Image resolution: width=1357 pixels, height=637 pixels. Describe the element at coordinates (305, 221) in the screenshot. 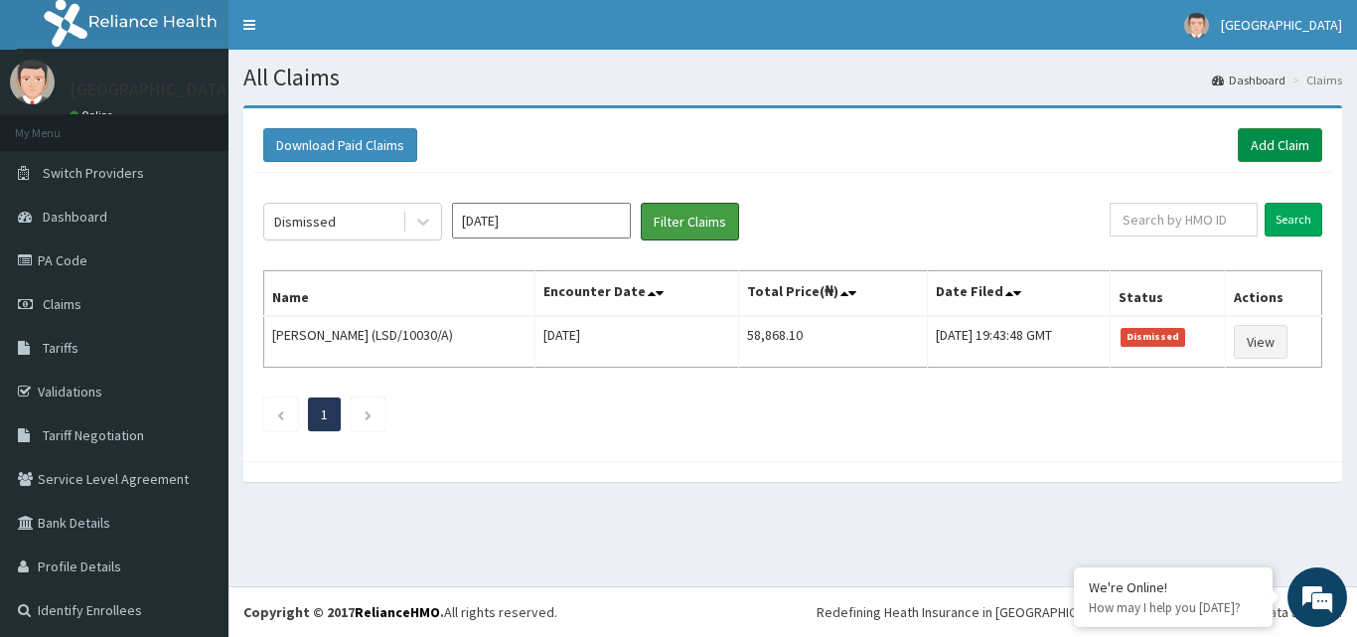

I see `div: Dismissed` at that location.